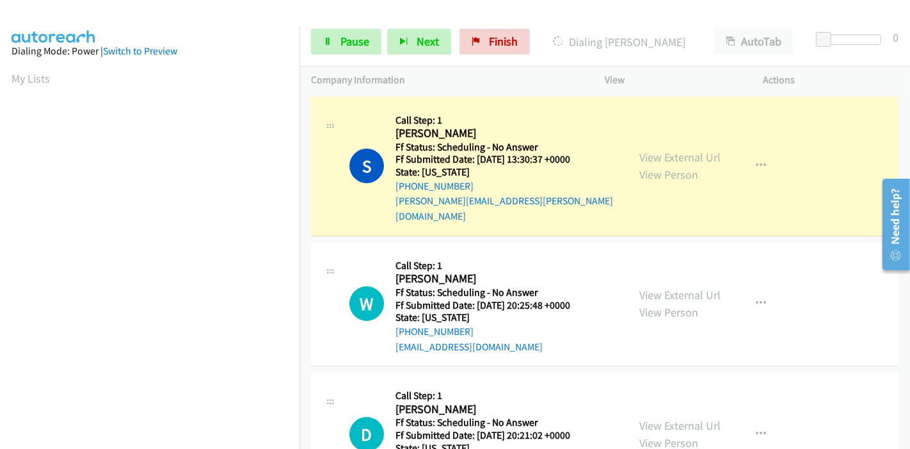 This screenshot has height=449, width=910. What do you see at coordinates (367, 303) in the screenshot?
I see `h1: W` at bounding box center [367, 303].